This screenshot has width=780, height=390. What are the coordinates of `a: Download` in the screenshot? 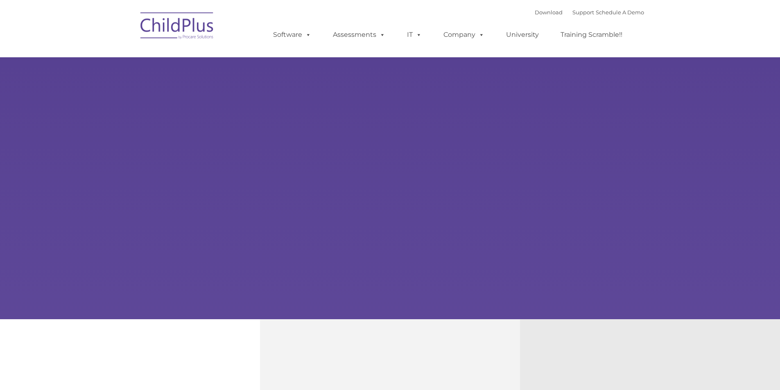 It's located at (548, 12).